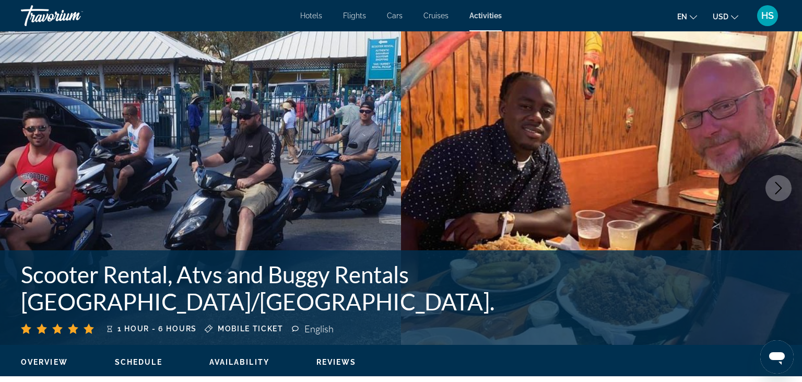  Describe the element at coordinates (73, 16) in the screenshot. I see `a: Travorium` at that location.